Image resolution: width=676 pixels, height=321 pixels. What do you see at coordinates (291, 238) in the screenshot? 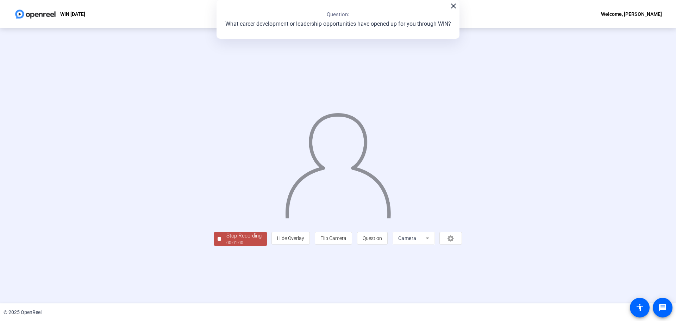
I see `button: Hide Overlay` at bounding box center [291, 238].